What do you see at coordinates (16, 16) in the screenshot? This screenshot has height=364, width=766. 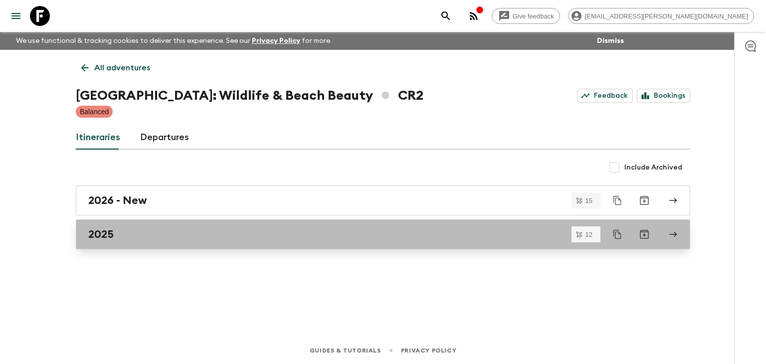 I see `button: menu` at bounding box center [16, 16].